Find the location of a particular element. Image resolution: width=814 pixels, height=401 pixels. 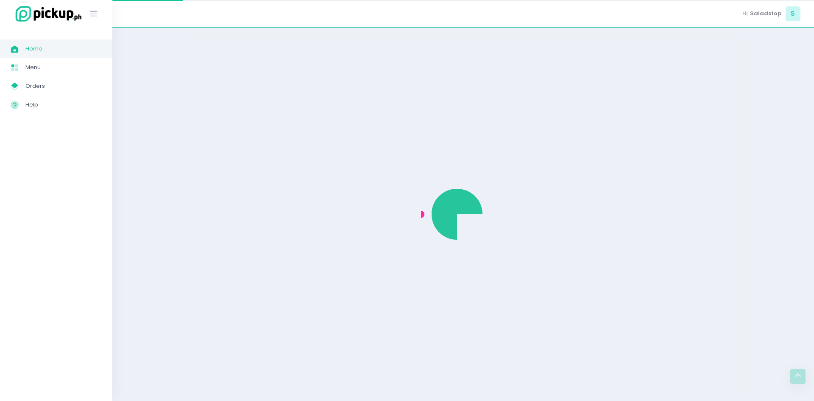

span: S is located at coordinates (793, 14).